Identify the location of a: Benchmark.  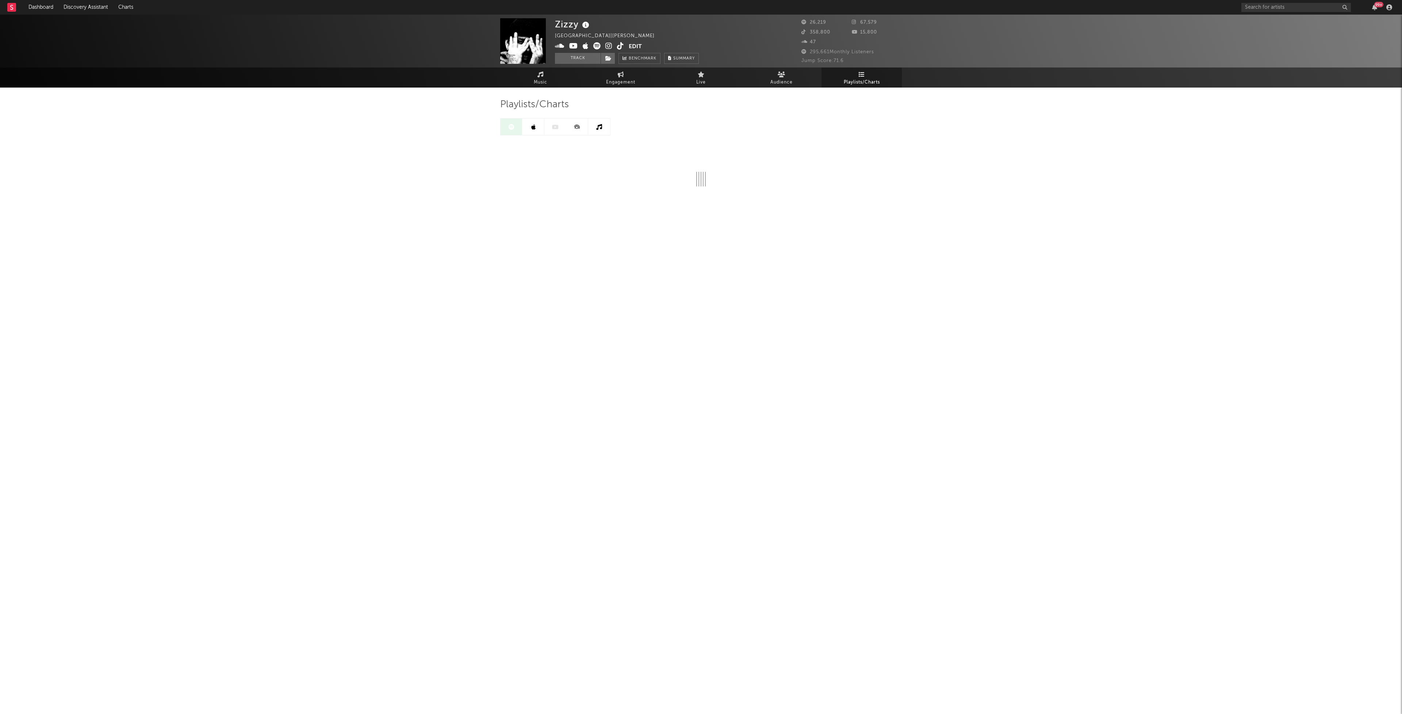
(639, 58).